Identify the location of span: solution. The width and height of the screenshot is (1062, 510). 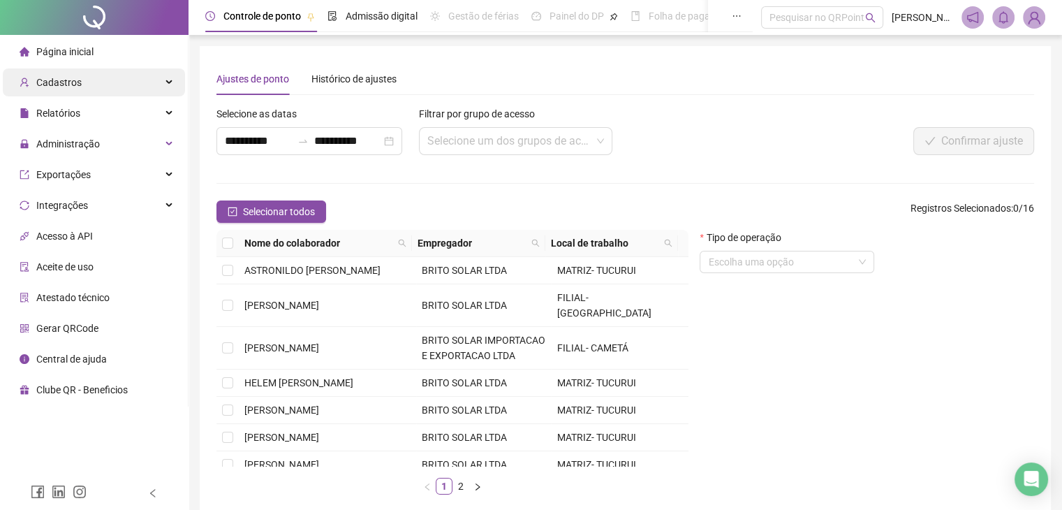
(24, 297).